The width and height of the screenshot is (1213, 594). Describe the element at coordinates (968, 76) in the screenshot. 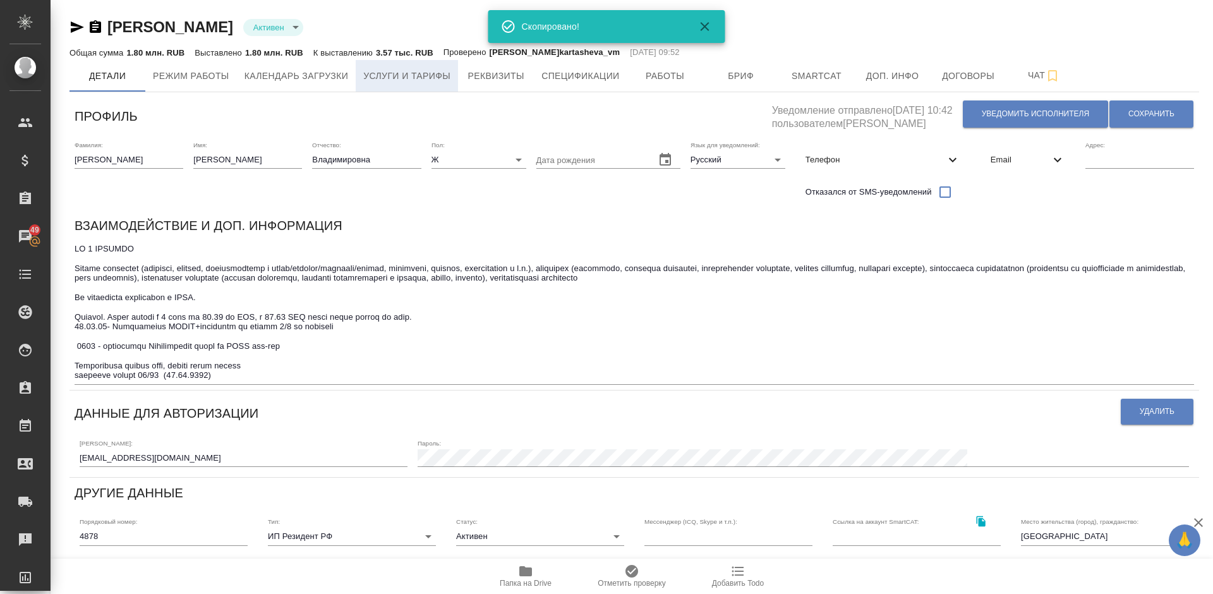

I see `span: Договоры` at that location.